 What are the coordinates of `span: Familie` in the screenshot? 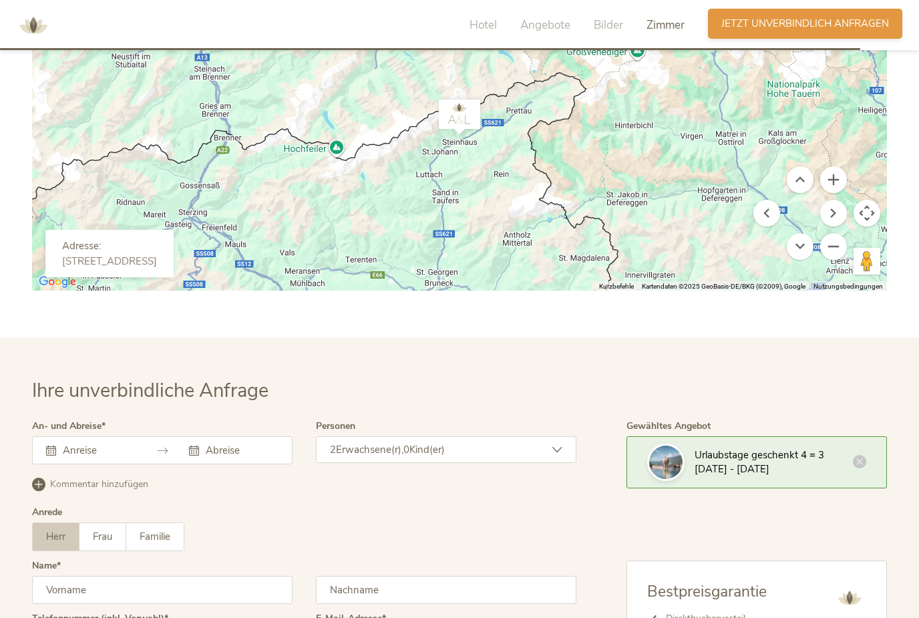 It's located at (155, 536).